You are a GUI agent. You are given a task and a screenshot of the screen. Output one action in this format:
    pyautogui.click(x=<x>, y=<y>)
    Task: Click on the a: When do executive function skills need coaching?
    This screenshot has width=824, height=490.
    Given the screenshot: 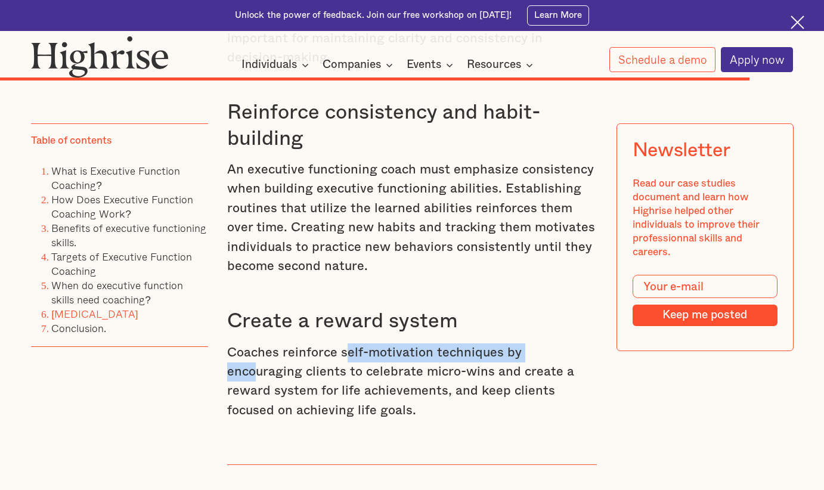 What is the action you would take?
    pyautogui.click(x=117, y=292)
    